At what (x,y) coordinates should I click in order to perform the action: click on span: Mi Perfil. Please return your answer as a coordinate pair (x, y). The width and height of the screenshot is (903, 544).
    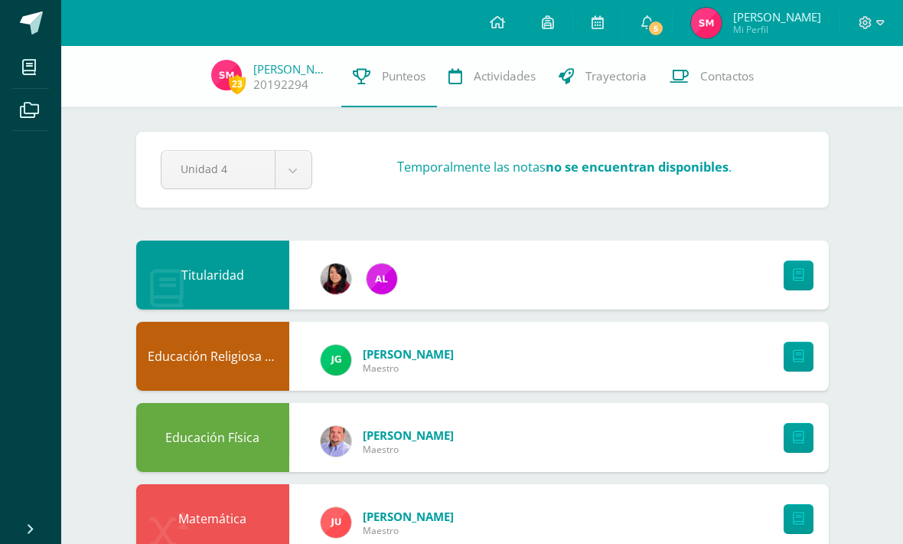
    Looking at the image, I should click on (777, 29).